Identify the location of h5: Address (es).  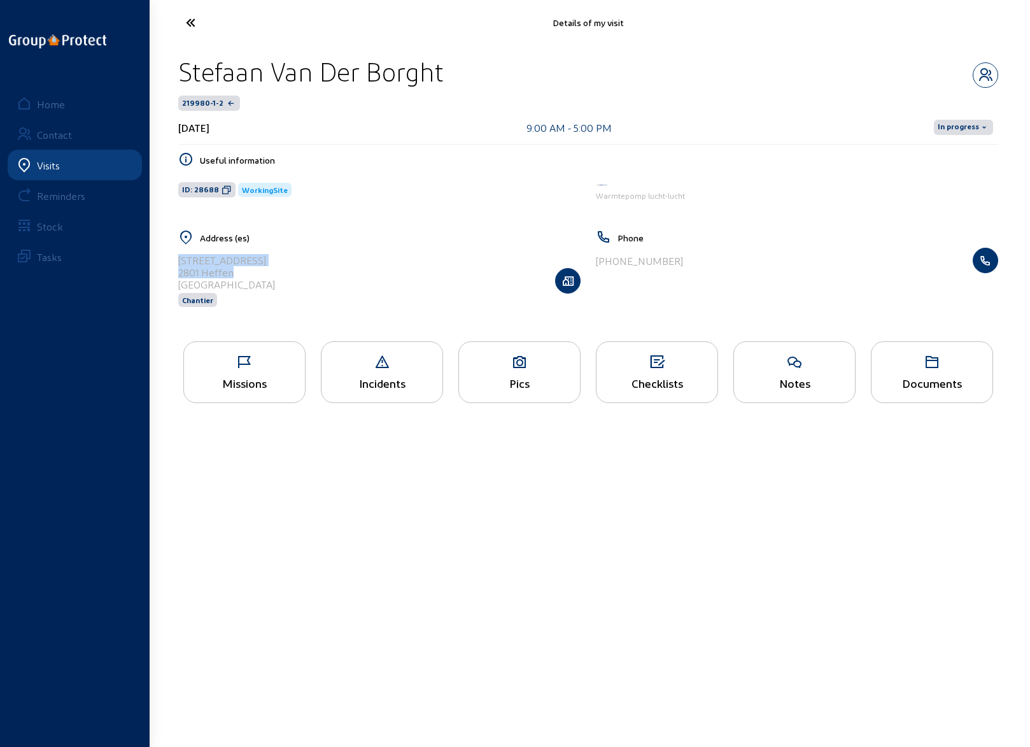
(390, 238).